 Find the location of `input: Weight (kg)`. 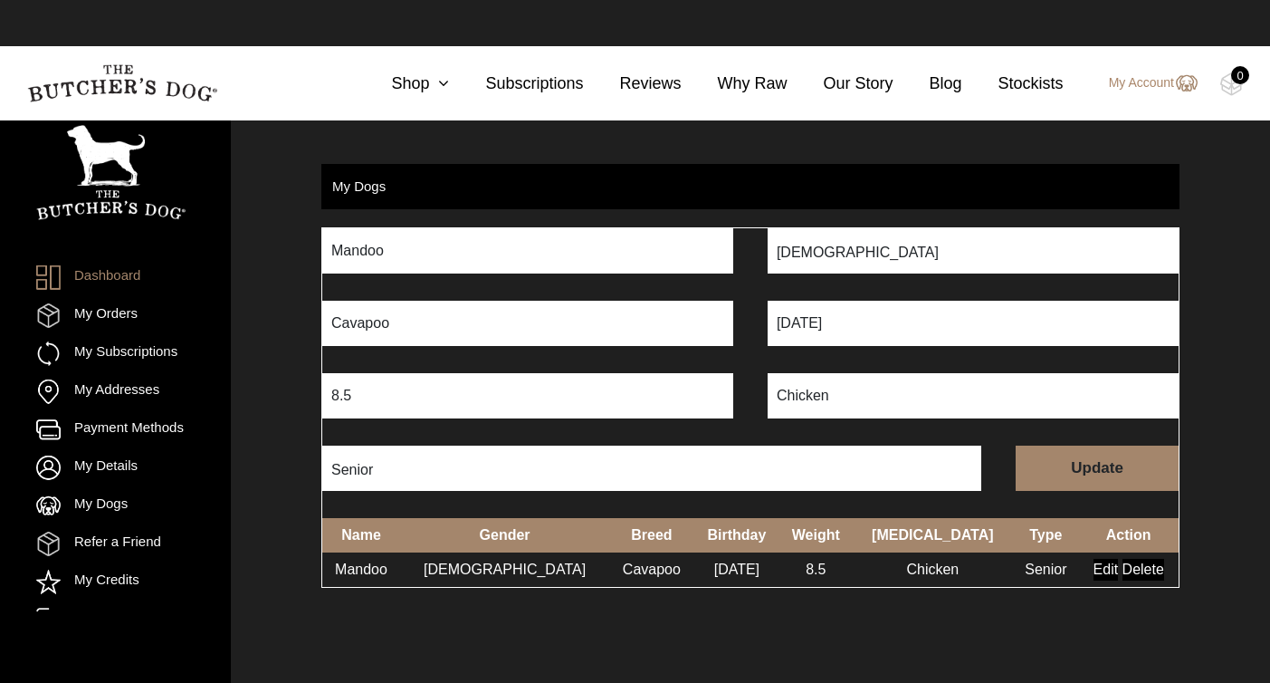

input: Weight (kg) is located at coordinates (528, 396).